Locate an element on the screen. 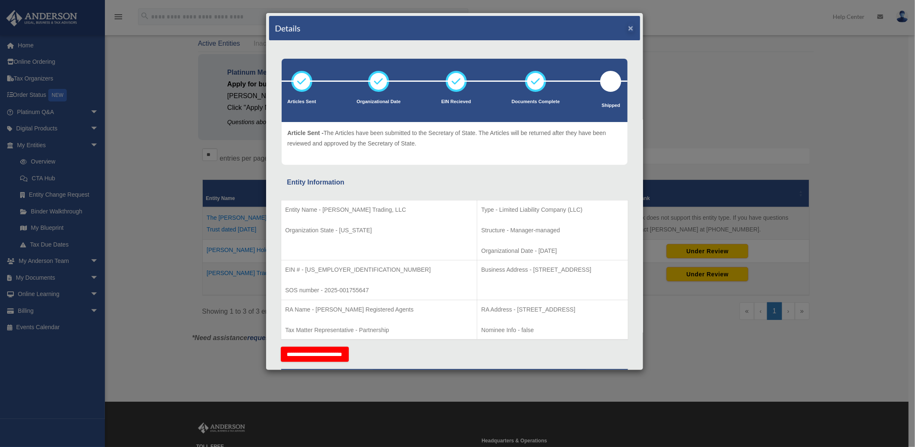 The image size is (915, 447). p: The Articles have been submitted to the Secretary of State. The Articles will be returned after t... is located at coordinates (455, 138).